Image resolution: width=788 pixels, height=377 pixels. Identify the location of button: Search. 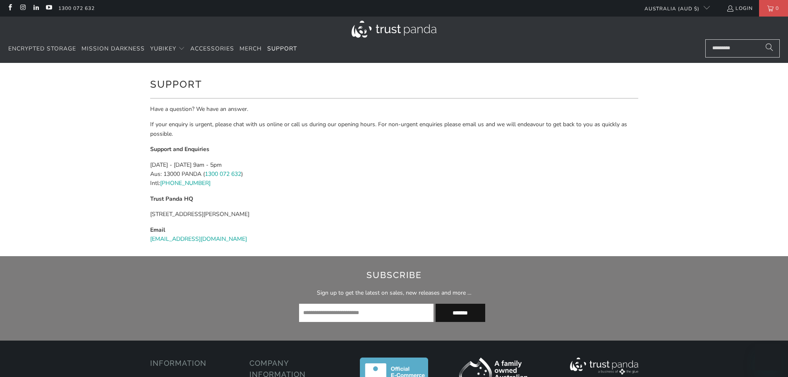
(769, 48).